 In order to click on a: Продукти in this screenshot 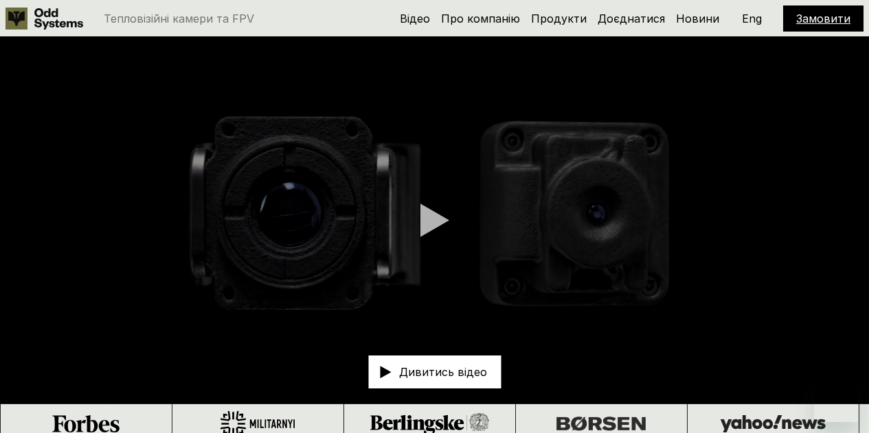, I will do `click(559, 19)`.